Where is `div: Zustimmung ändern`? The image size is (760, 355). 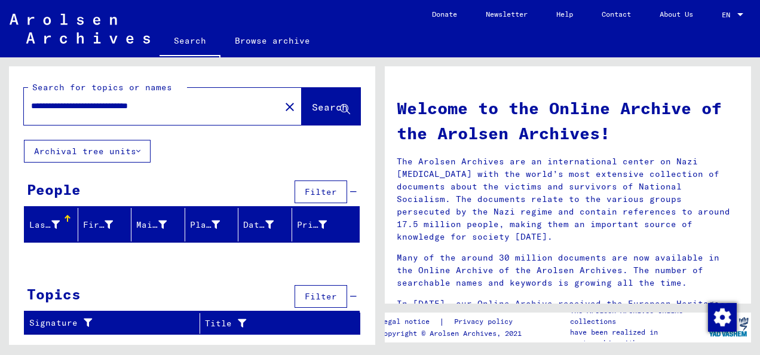
div: Zustimmung ändern is located at coordinates (722, 317).